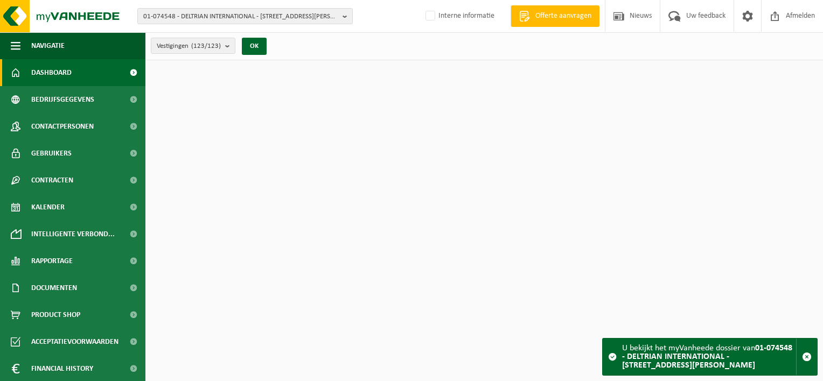  What do you see at coordinates (51, 73) in the screenshot?
I see `span: Dashboard` at bounding box center [51, 73].